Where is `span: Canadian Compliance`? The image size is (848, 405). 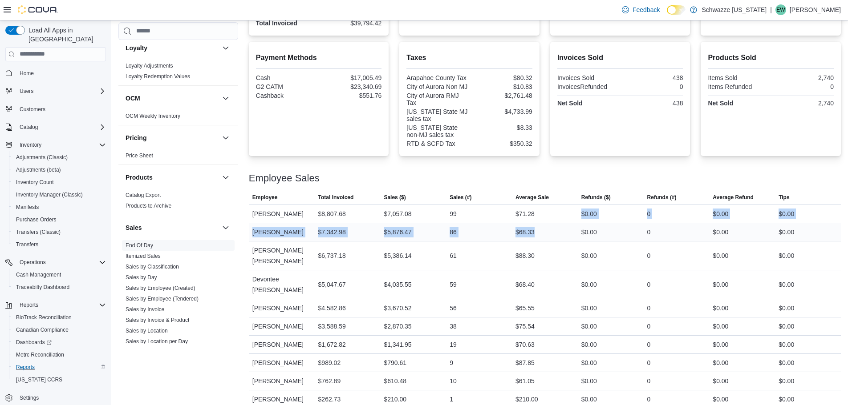
span: Canadian Compliance is located at coordinates (42, 330).